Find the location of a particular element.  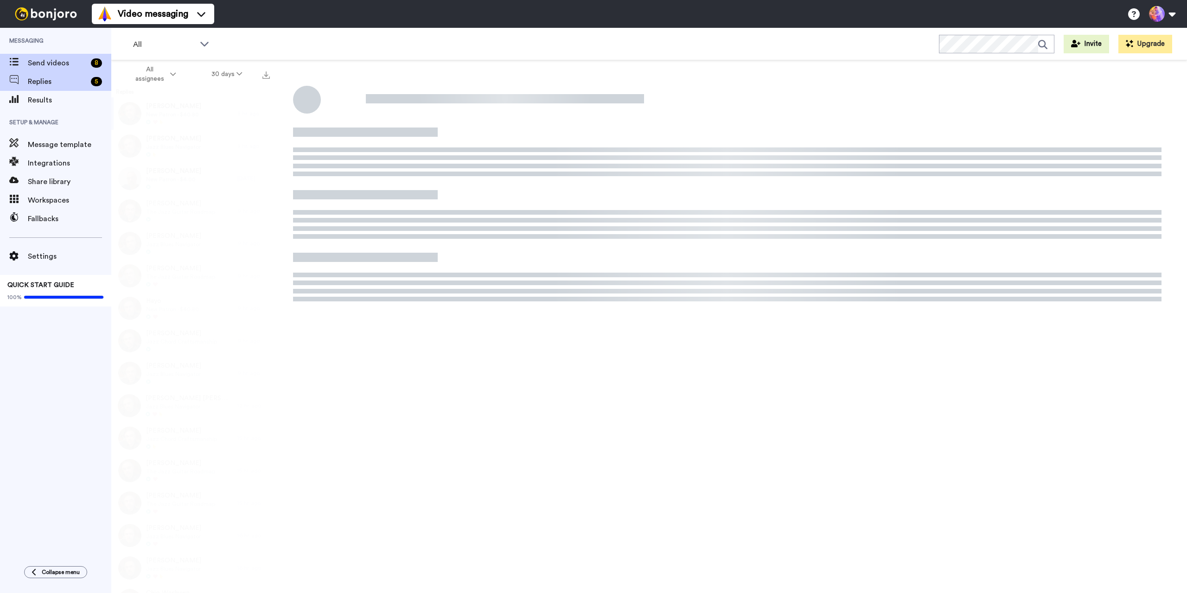

img: 106be977-f7bb-4029-87a8-9e6573250ad6-thumb.jpg is located at coordinates (130, 536).